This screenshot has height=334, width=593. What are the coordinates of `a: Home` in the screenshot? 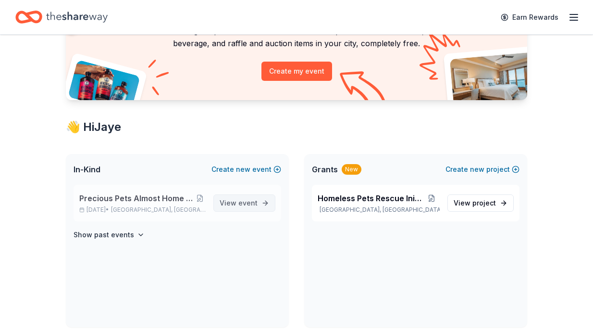 It's located at (62, 17).